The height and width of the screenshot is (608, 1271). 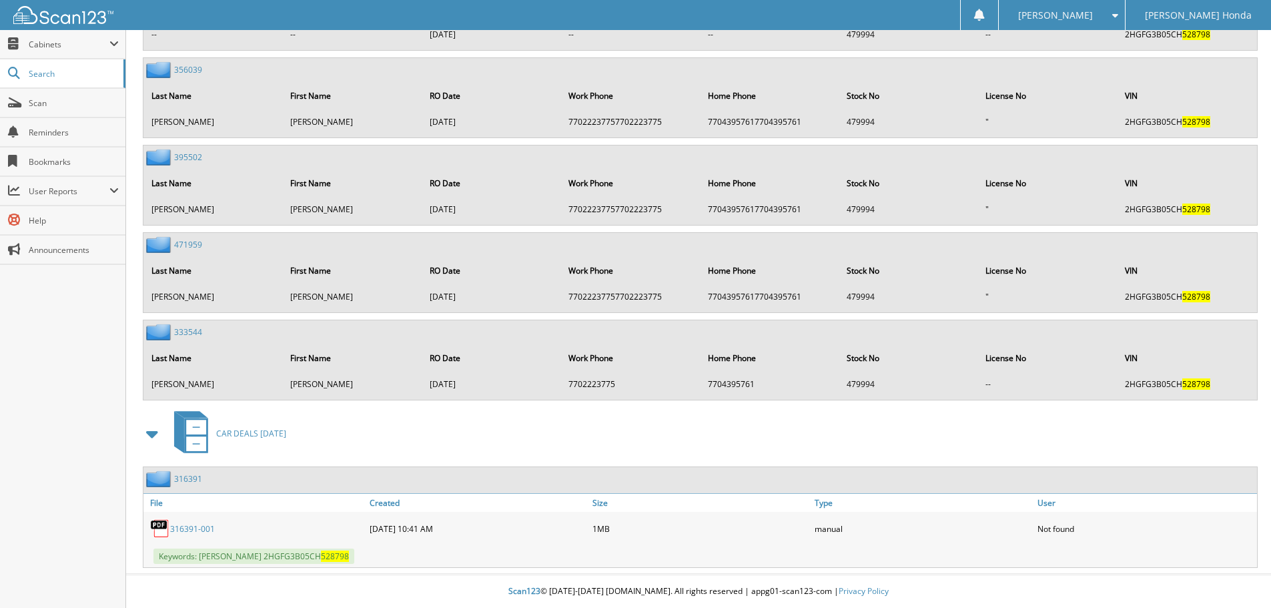 I want to click on a: Size, so click(x=701, y=502).